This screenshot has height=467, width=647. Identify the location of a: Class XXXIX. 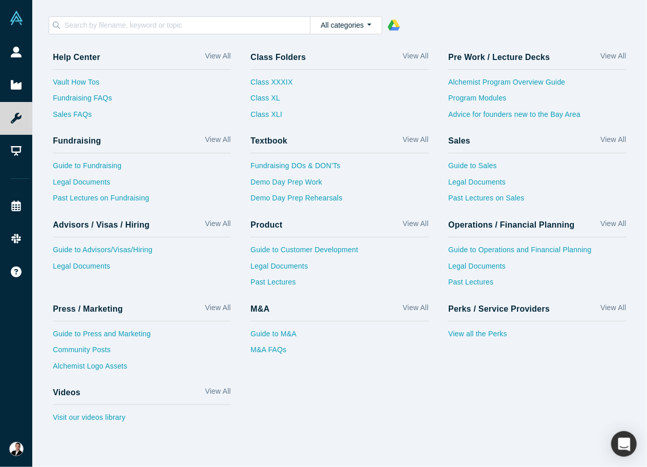
(272, 85).